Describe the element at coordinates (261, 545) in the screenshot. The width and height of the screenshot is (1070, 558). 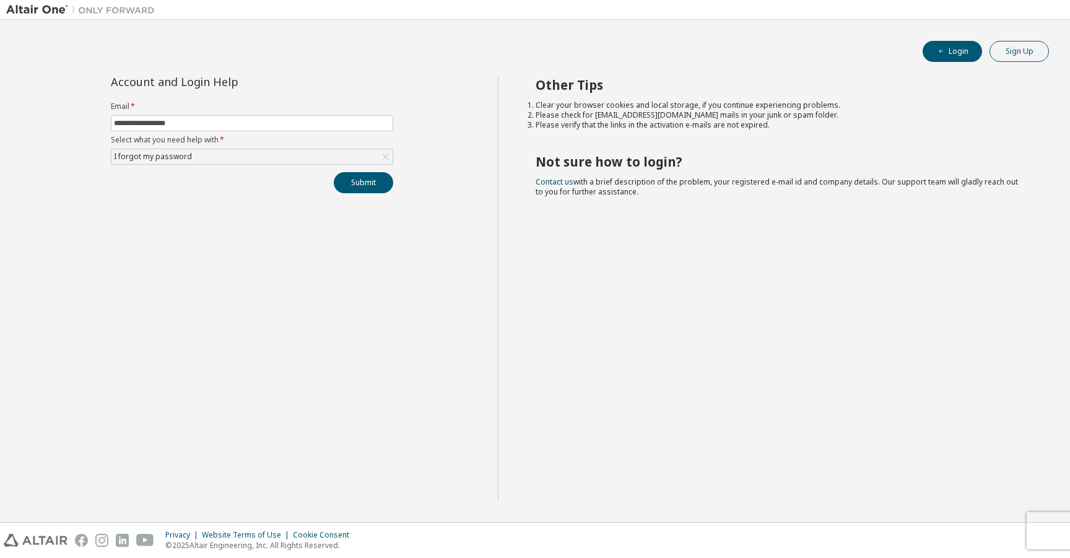
I see `p: © 2025 Altair Engineering, Inc. All Rights Reserved.` at that location.